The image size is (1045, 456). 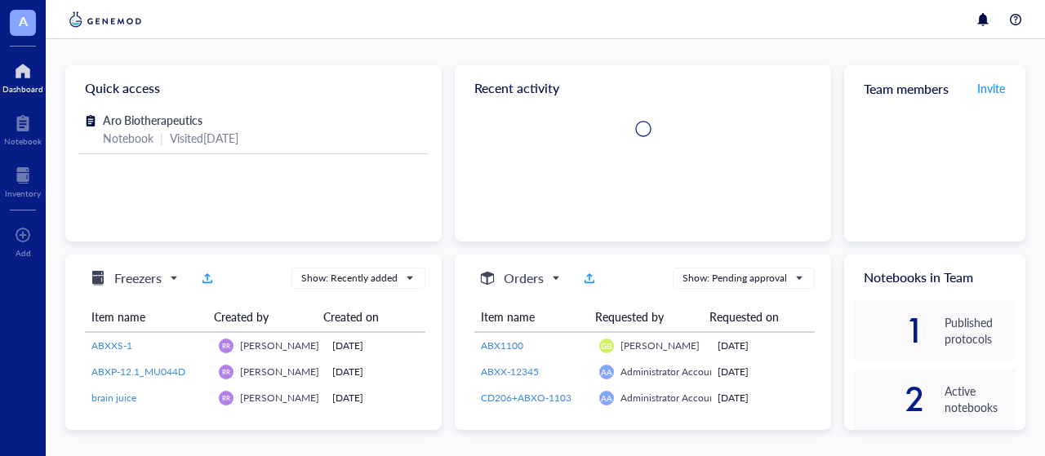 I want to click on div: Dashboard, so click(x=23, y=89).